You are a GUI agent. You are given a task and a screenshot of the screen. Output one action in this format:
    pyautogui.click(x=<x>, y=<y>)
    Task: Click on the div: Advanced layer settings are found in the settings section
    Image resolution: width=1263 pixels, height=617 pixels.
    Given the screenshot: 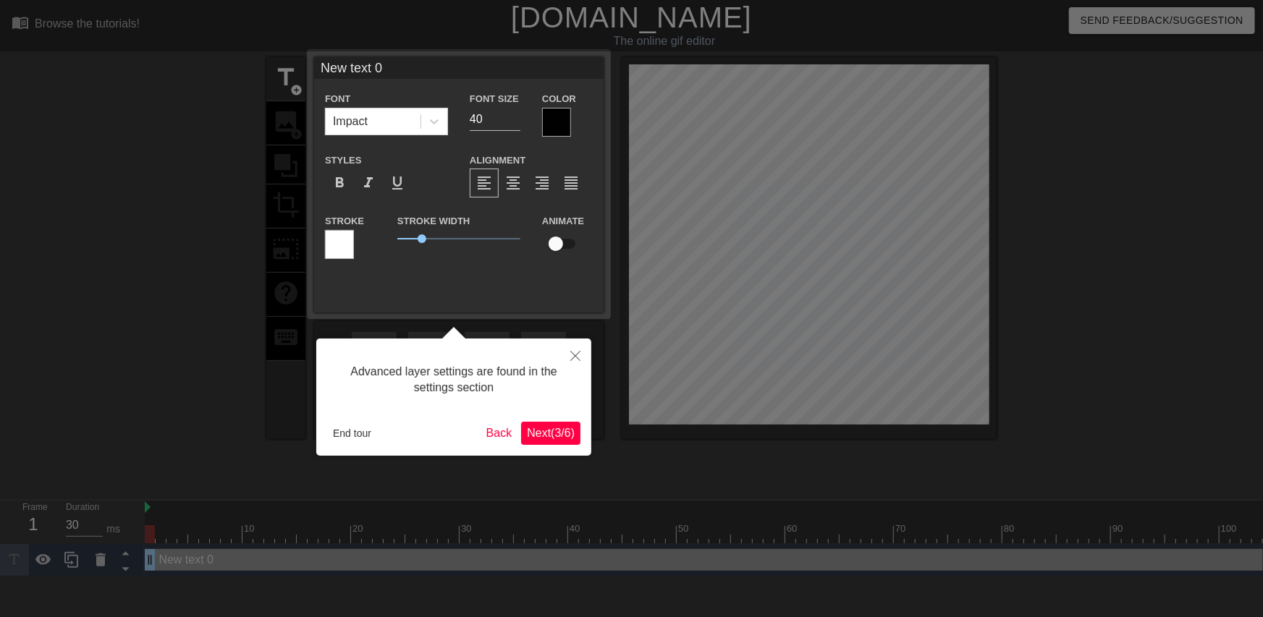 What is the action you would take?
    pyautogui.click(x=454, y=380)
    